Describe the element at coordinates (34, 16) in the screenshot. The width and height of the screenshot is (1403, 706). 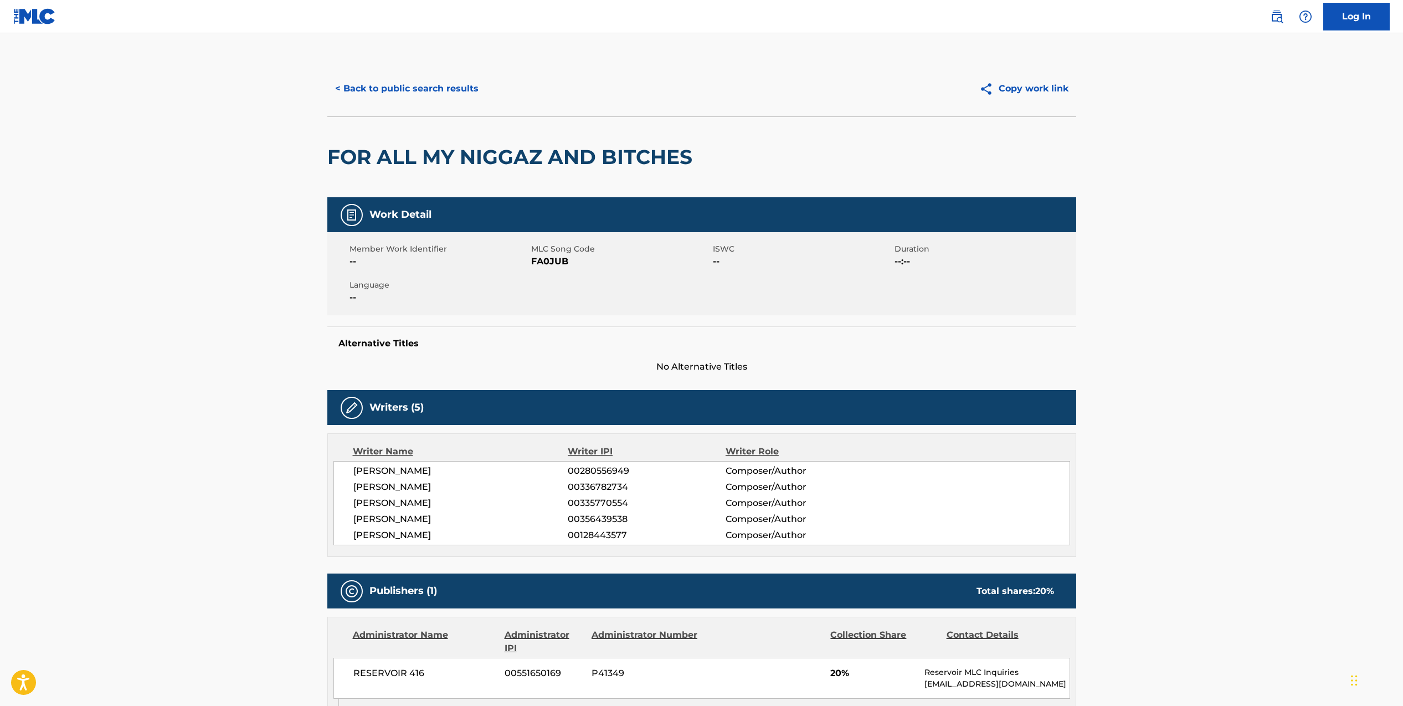
I see `img: MLC Logo` at that location.